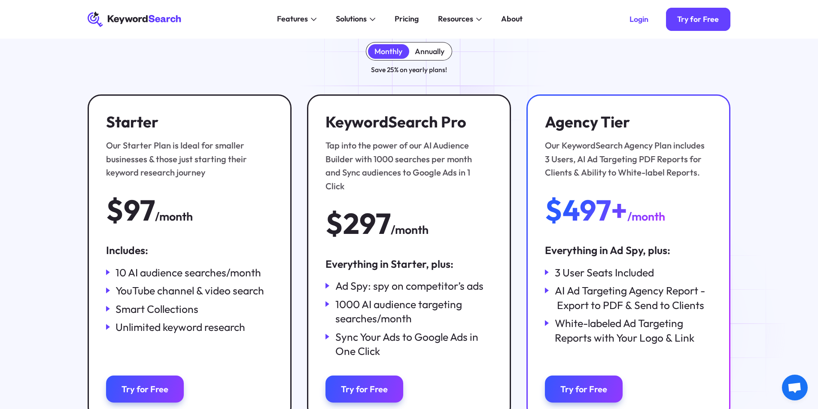 This screenshot has width=818, height=409. I want to click on div: 3 User Seats Included, so click(604, 273).